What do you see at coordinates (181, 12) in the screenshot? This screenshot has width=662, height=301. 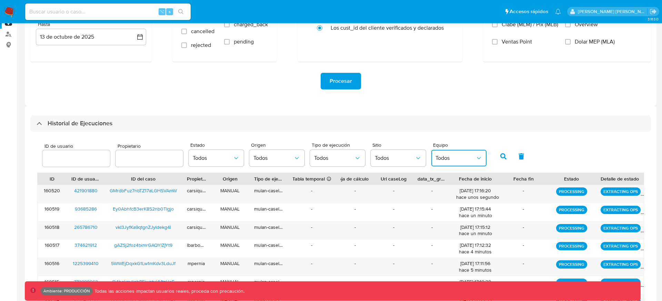 I see `button: search-icon` at bounding box center [181, 12].